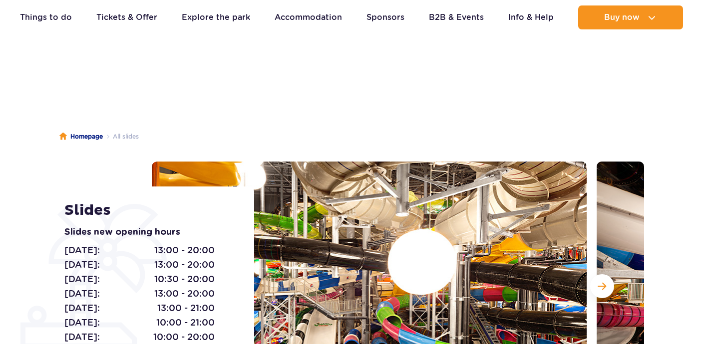 This screenshot has height=344, width=703. What do you see at coordinates (531, 17) in the screenshot?
I see `a: Info & Help` at bounding box center [531, 17].